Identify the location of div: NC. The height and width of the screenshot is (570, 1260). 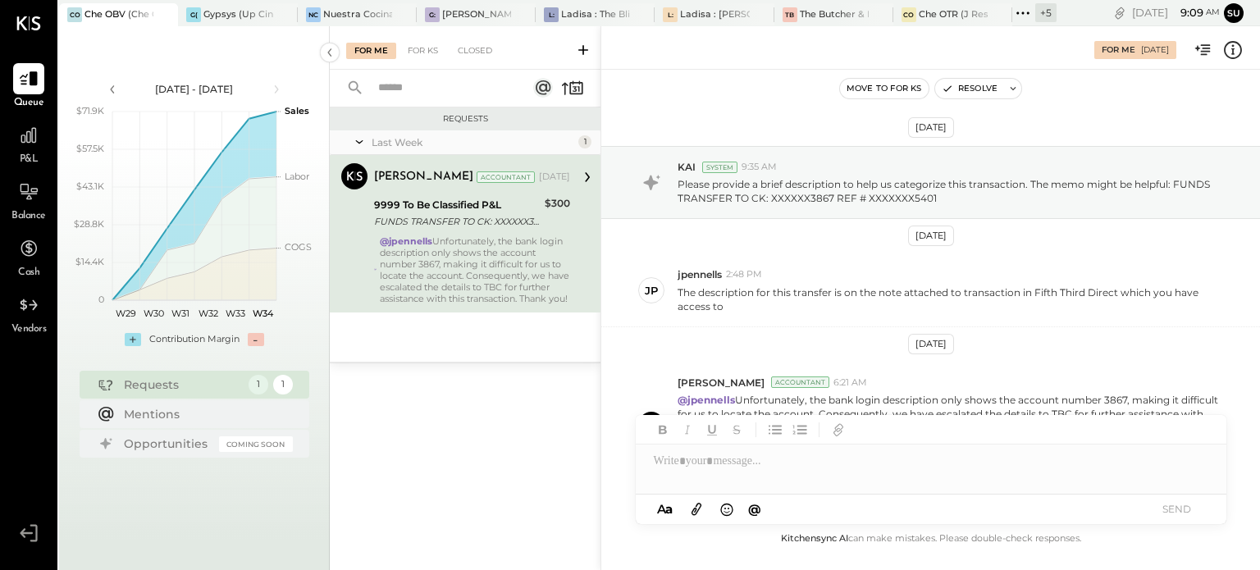
(313, 15).